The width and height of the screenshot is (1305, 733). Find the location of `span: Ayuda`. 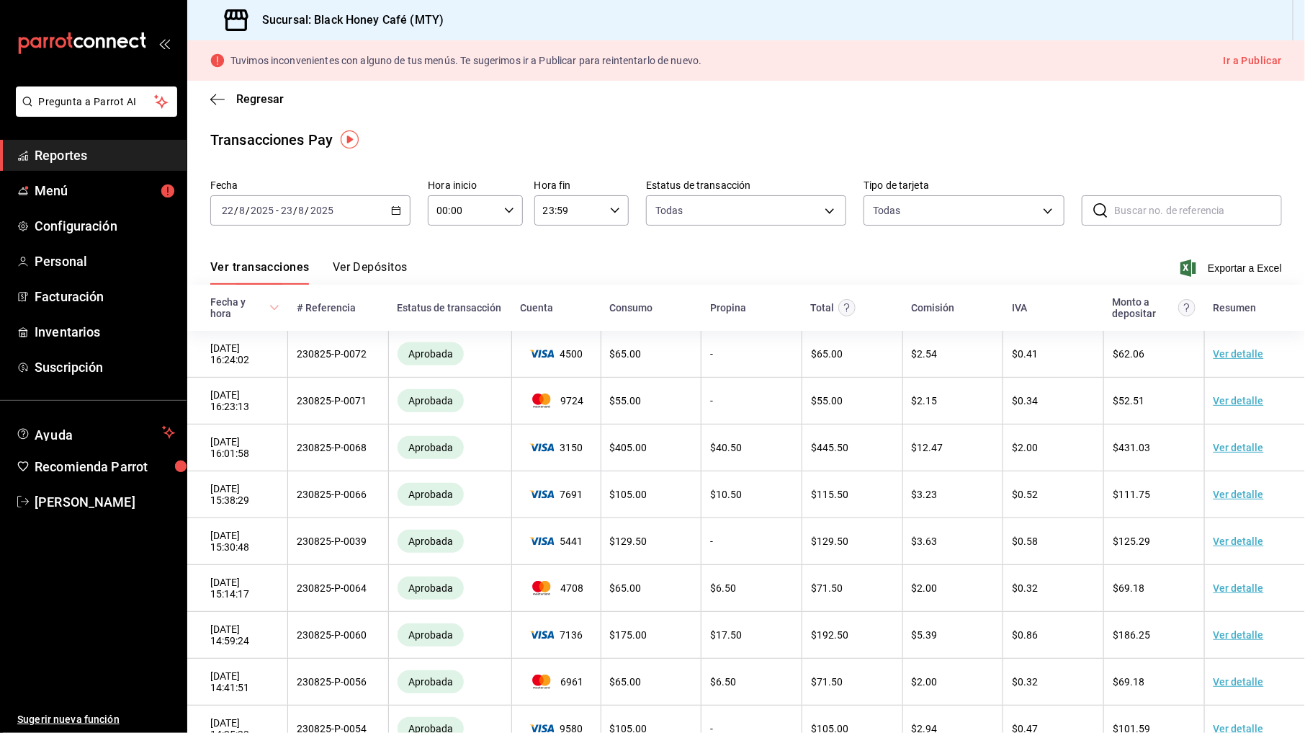

span: Ayuda is located at coordinates (95, 432).